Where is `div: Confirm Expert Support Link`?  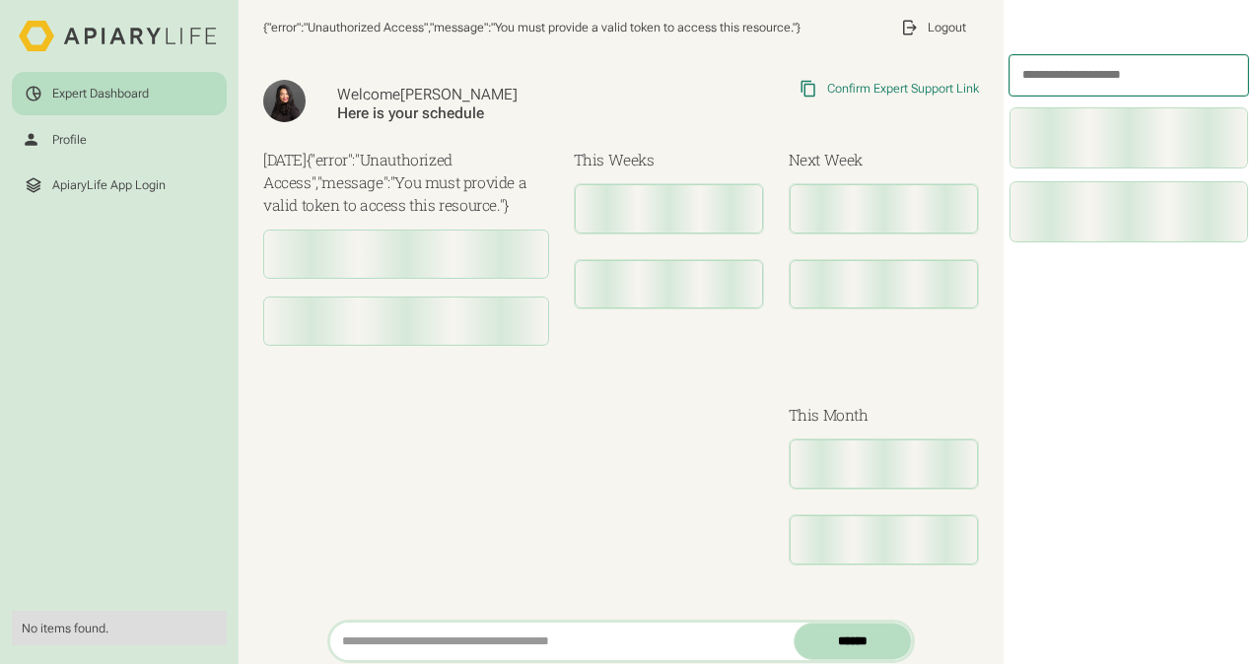 div: Confirm Expert Support Link is located at coordinates (903, 89).